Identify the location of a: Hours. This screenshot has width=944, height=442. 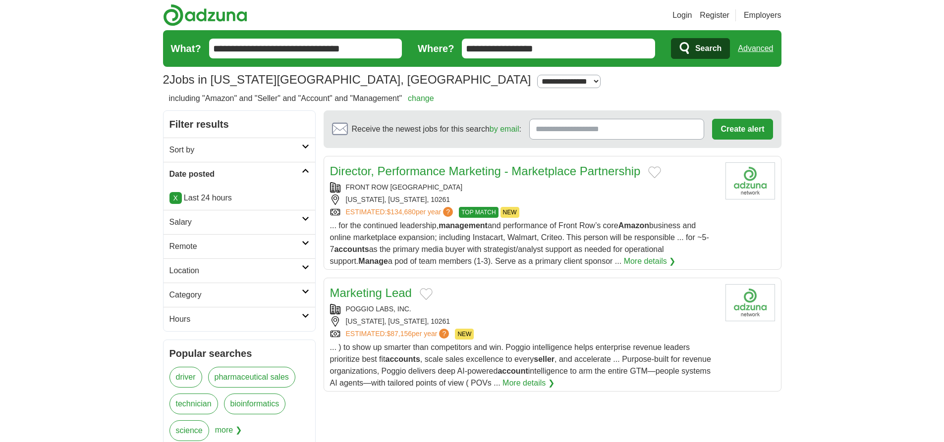
(239, 319).